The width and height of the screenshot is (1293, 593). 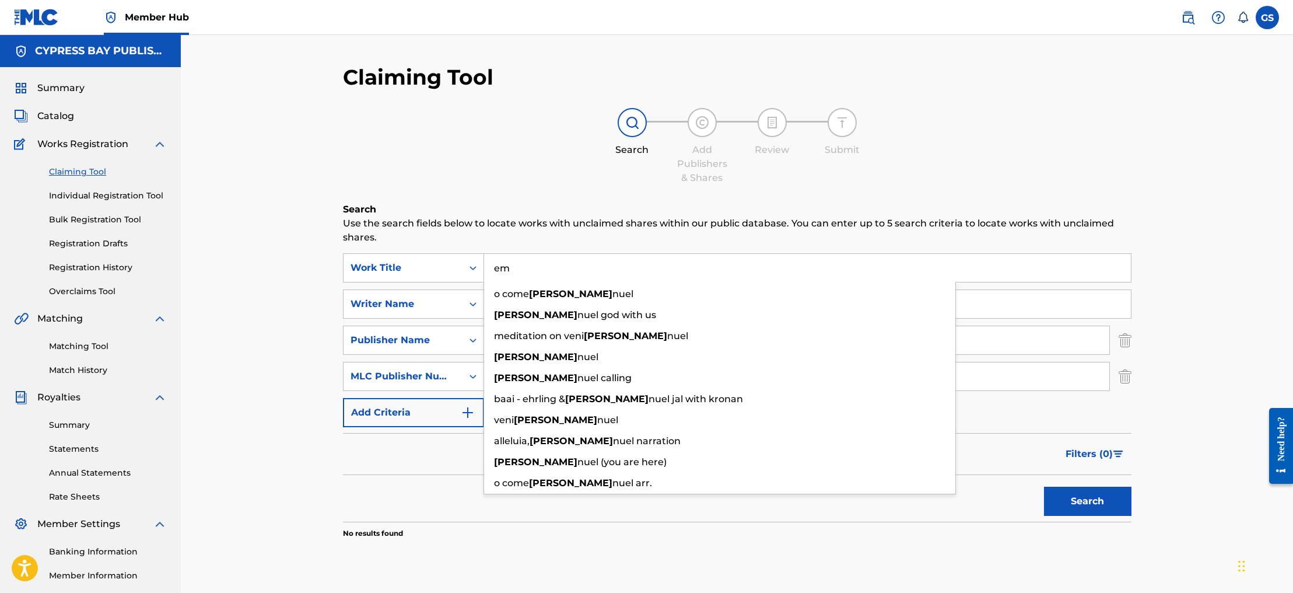 I want to click on div: Help, so click(x=1218, y=17).